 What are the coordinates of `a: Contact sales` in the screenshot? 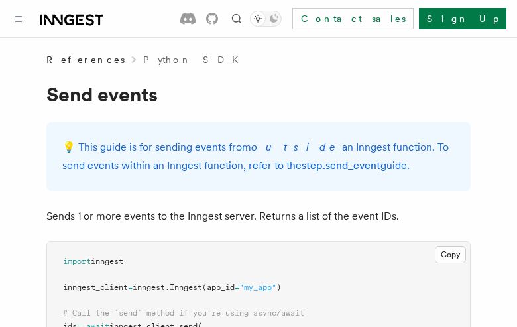 It's located at (353, 19).